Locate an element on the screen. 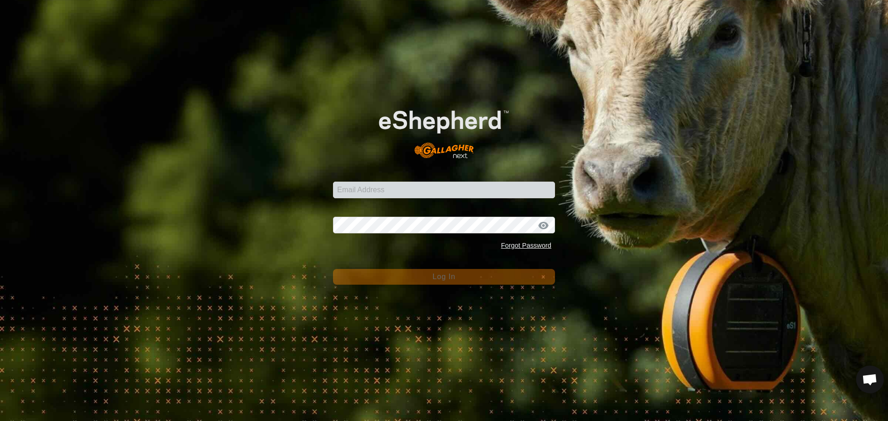  span: Log In is located at coordinates (443, 277).